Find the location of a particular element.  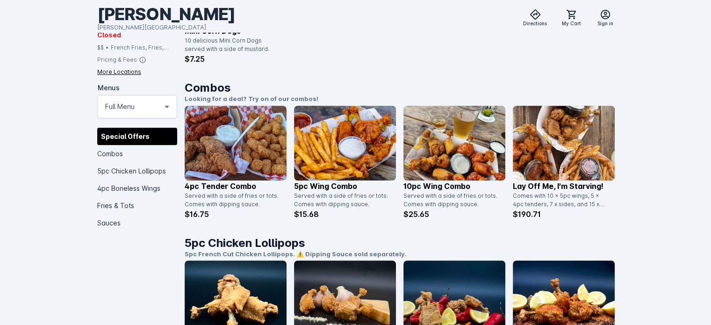

span: Closed is located at coordinates (109, 35).